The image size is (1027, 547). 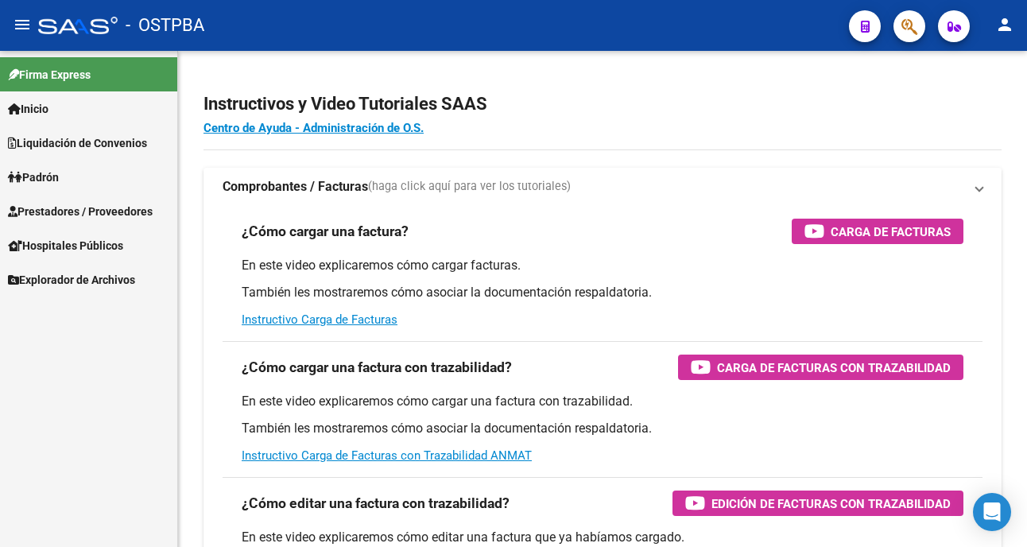 I want to click on div: Open Intercom Messenger, so click(x=992, y=512).